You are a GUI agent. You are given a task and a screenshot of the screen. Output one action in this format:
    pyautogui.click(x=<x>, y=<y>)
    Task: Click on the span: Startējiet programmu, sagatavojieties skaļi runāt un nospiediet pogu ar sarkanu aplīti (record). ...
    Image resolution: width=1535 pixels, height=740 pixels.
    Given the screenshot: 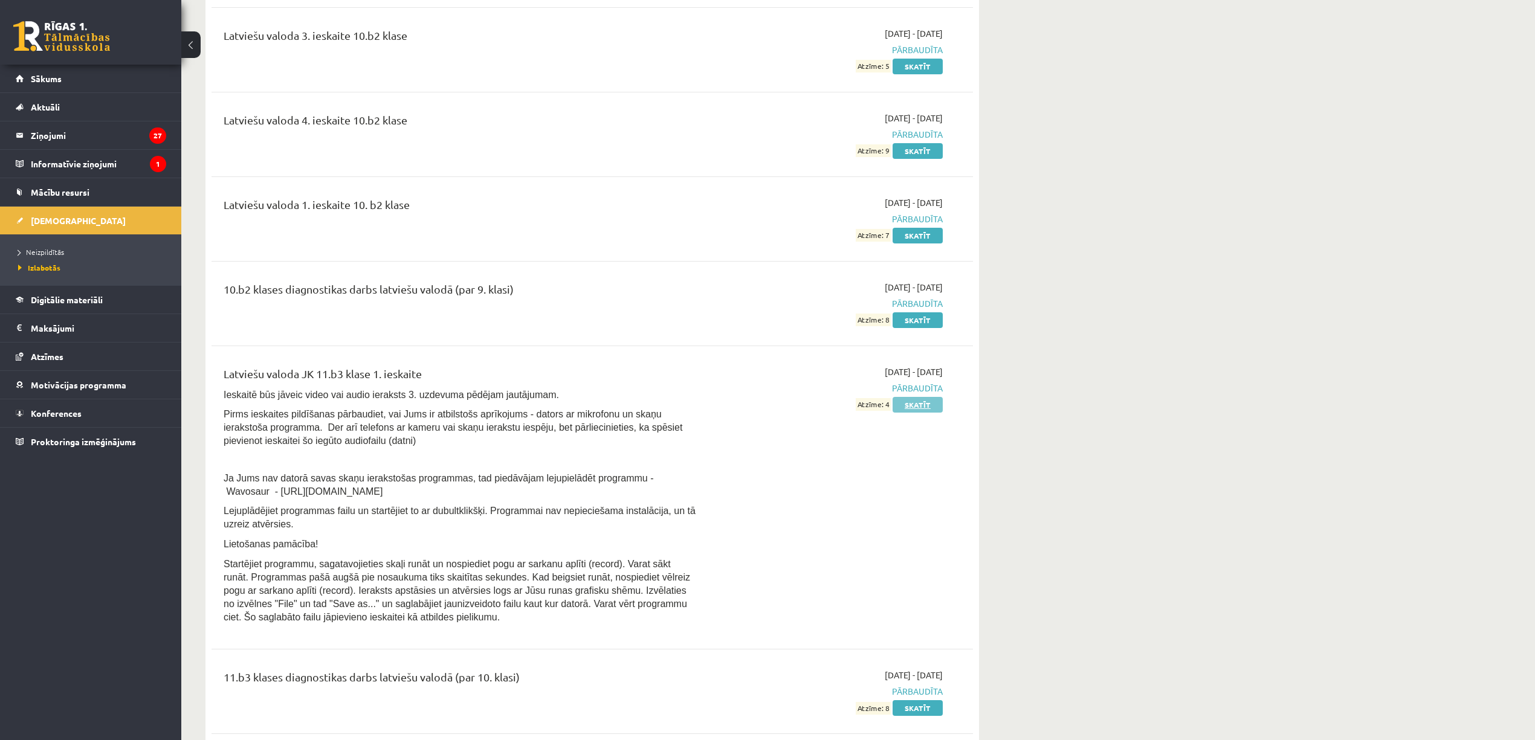 What is the action you would take?
    pyautogui.click(x=457, y=590)
    